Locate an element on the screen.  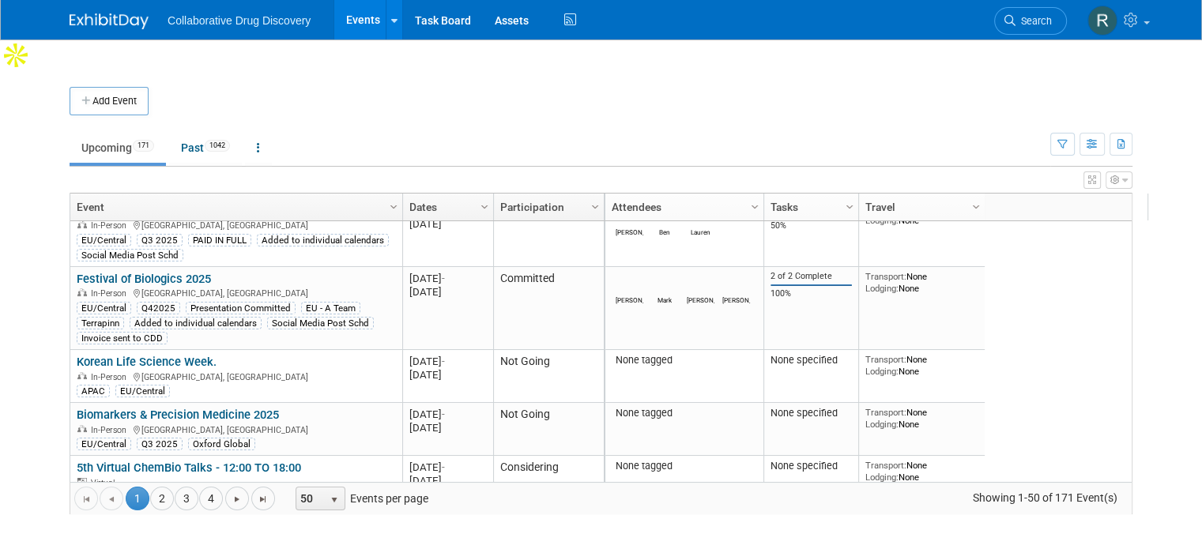
a: Festival of Biologics 2025 is located at coordinates (144, 279).